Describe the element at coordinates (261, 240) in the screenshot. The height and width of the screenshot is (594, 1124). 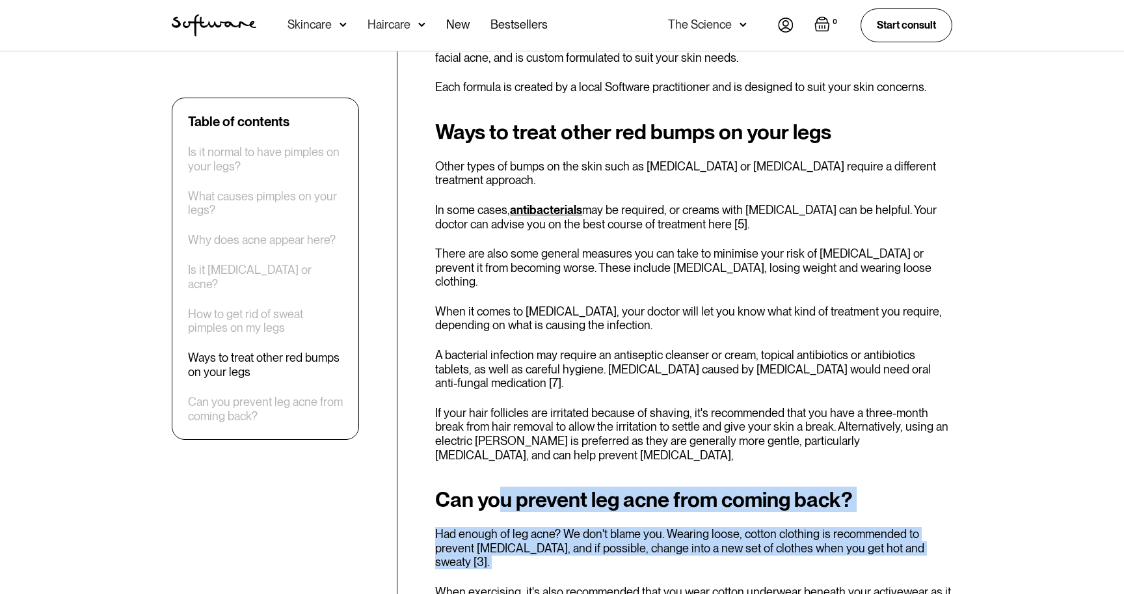
I see `a: Why does acne appear here?` at that location.